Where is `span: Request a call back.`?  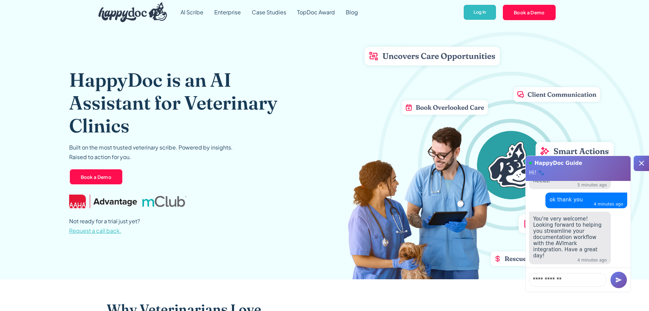 span: Request a call back. is located at coordinates (95, 230).